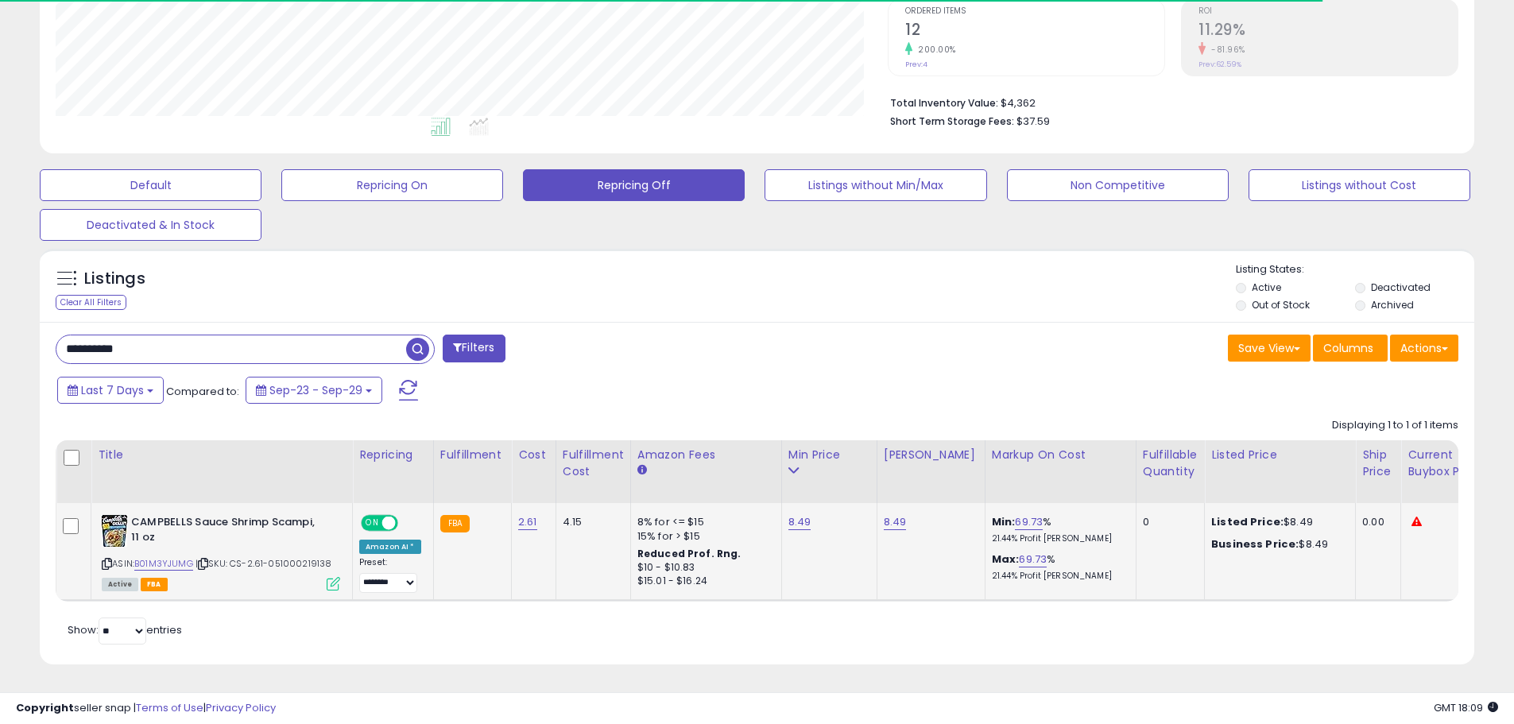 This screenshot has width=1514, height=724. What do you see at coordinates (221, 552) in the screenshot?
I see `div: ASIN:` at bounding box center [221, 552].